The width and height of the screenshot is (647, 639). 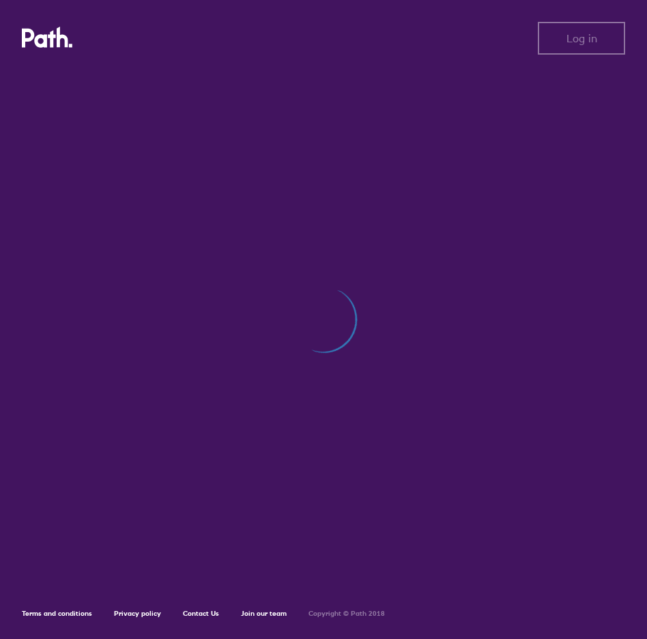 I want to click on a: Terms and conditions, so click(x=57, y=613).